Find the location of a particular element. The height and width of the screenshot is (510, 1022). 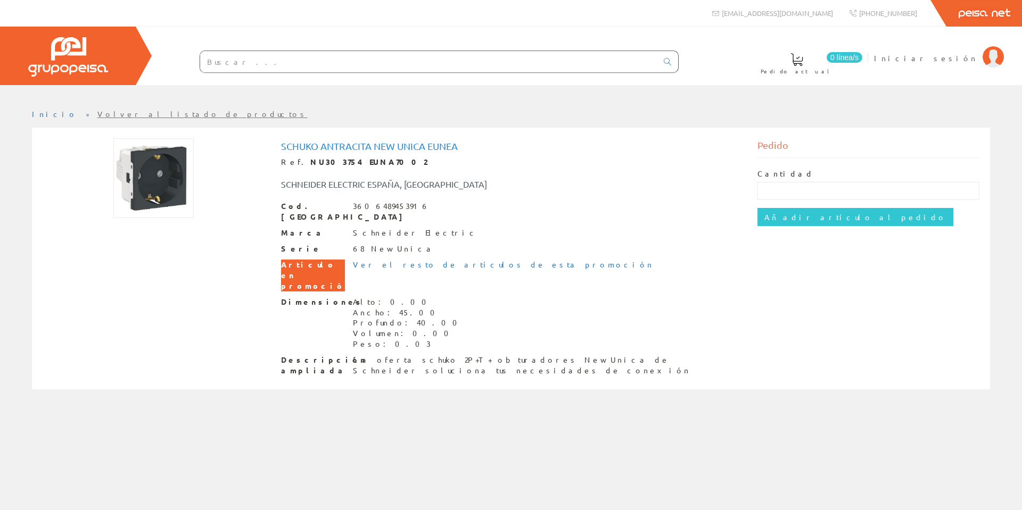

a: Inicio is located at coordinates (54, 114).